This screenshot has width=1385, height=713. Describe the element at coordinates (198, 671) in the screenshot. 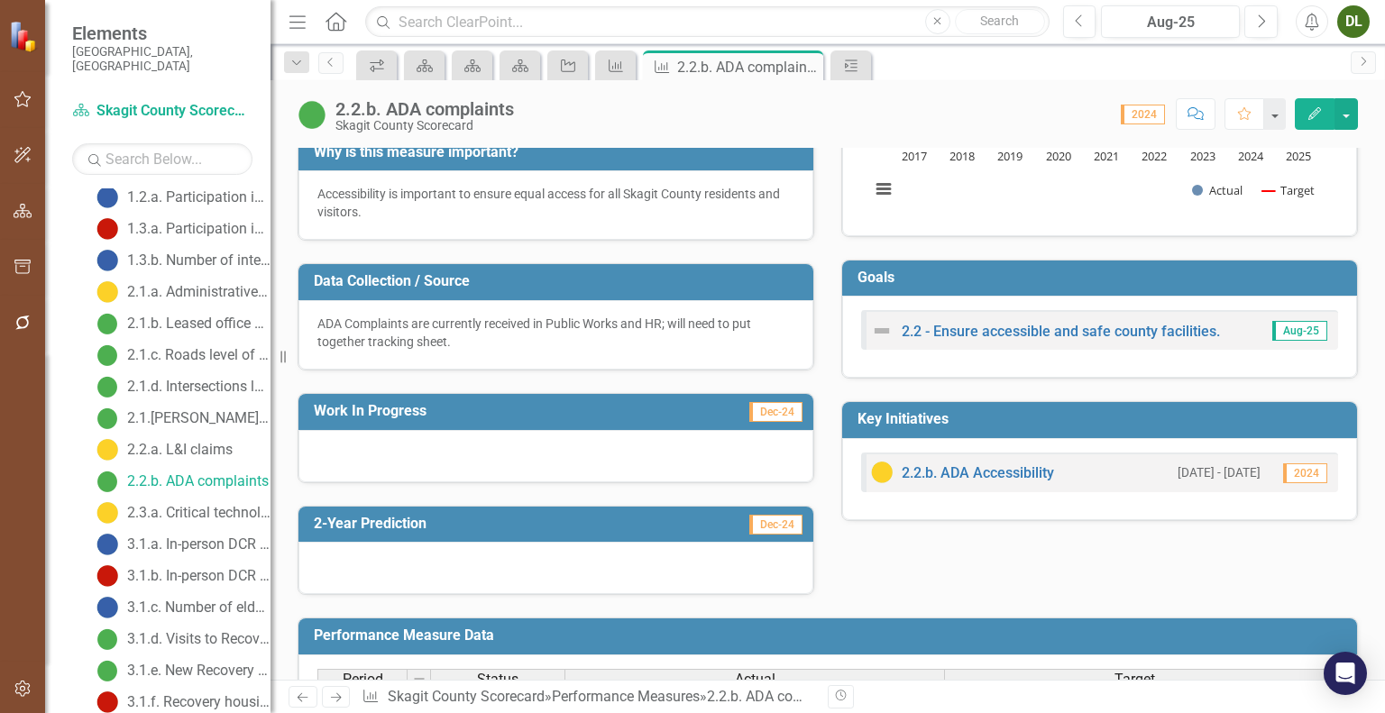

I see `div: 3.1.e. New Recovery Cafe members` at that location.